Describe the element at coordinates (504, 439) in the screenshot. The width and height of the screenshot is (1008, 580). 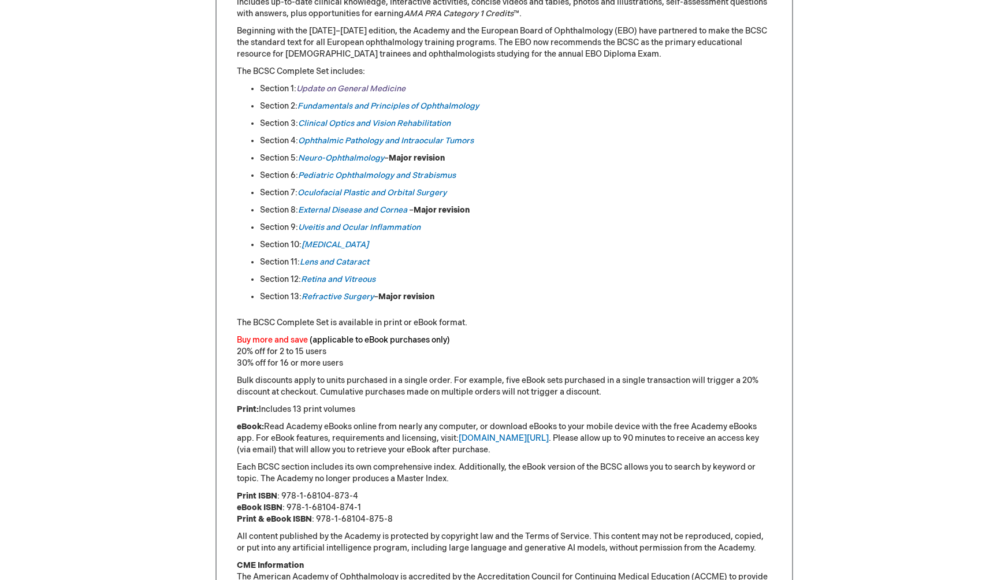
I see `p: Read Academy eBooks online from nearly any computer, or download eBooks to your mobile device wit...` at that location.